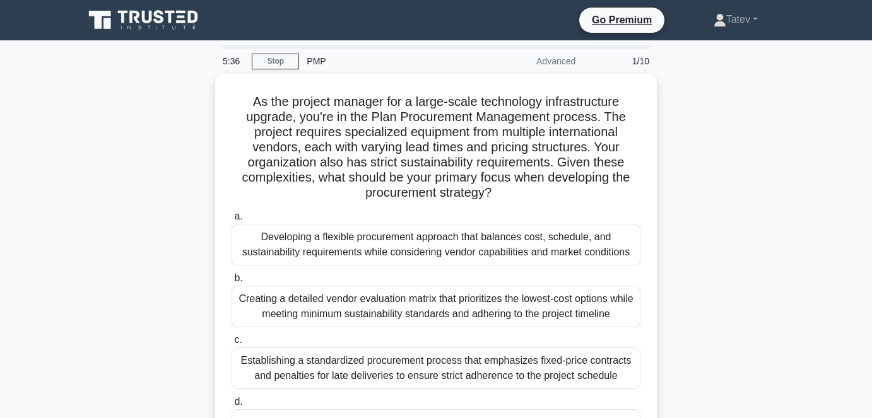 This screenshot has height=418, width=872. Describe the element at coordinates (385, 61) in the screenshot. I see `div: PMP` at that location.